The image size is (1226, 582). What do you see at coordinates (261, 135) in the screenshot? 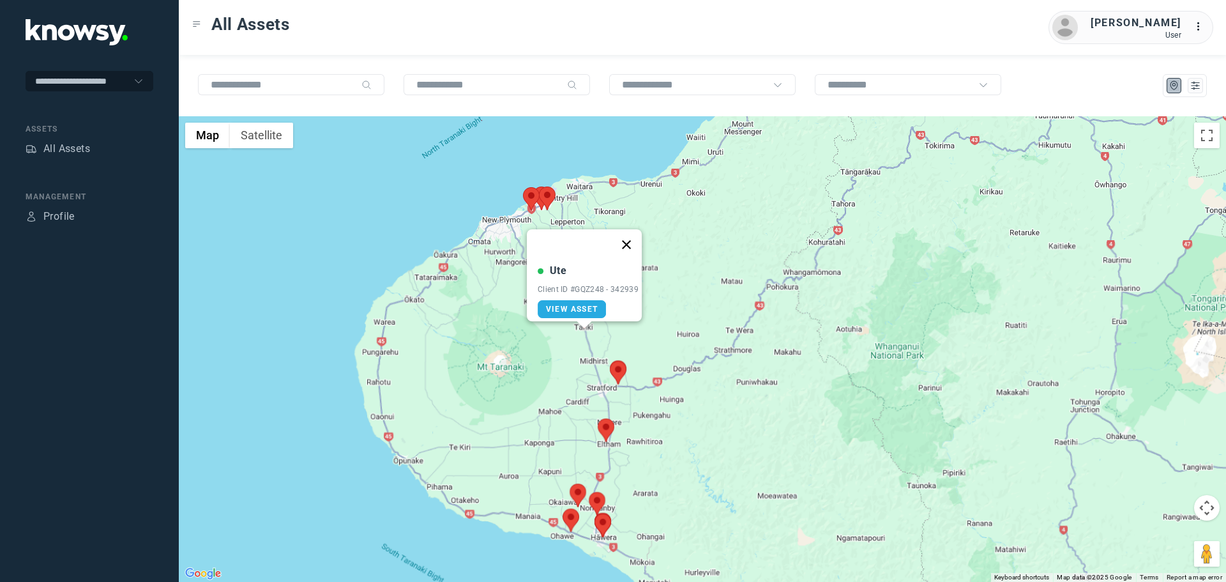
I see `button: Show satellite imagery` at bounding box center [261, 135].